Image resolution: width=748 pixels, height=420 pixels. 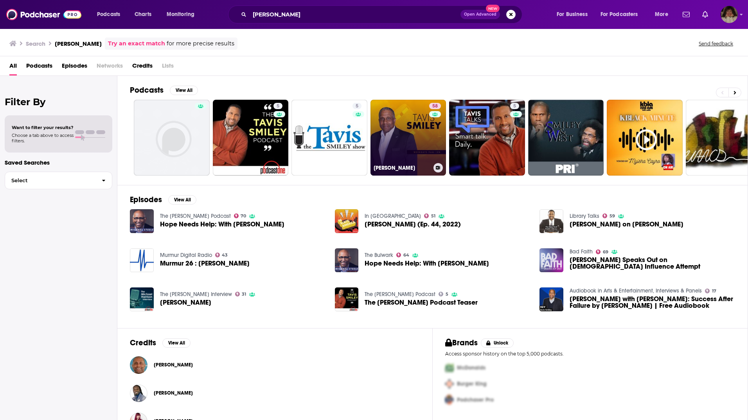 What do you see at coordinates (661, 14) in the screenshot?
I see `span: More` at bounding box center [661, 14].